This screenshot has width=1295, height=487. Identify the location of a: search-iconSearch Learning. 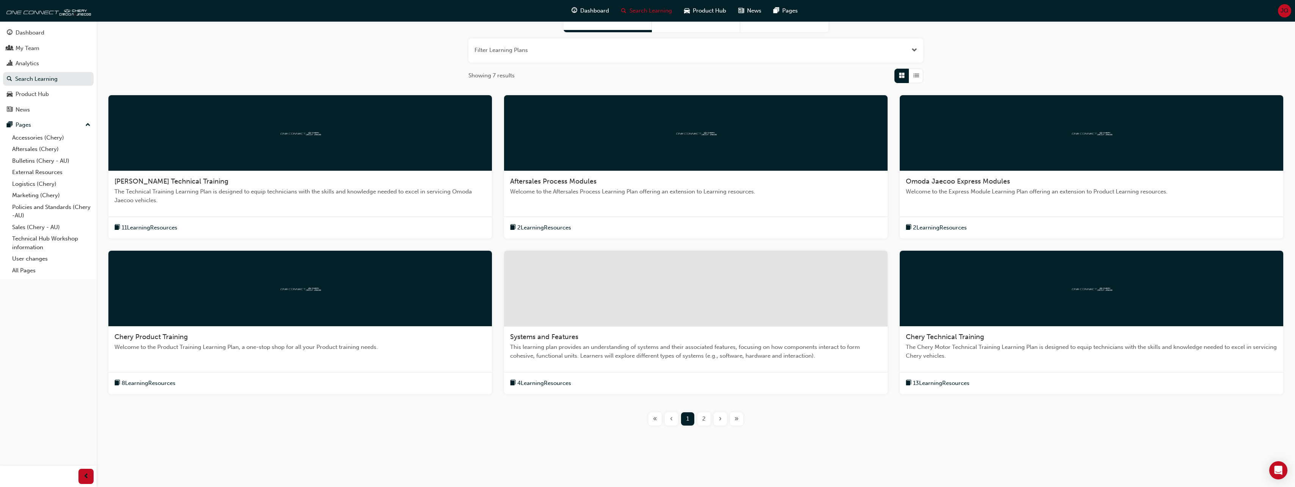
(647, 11).